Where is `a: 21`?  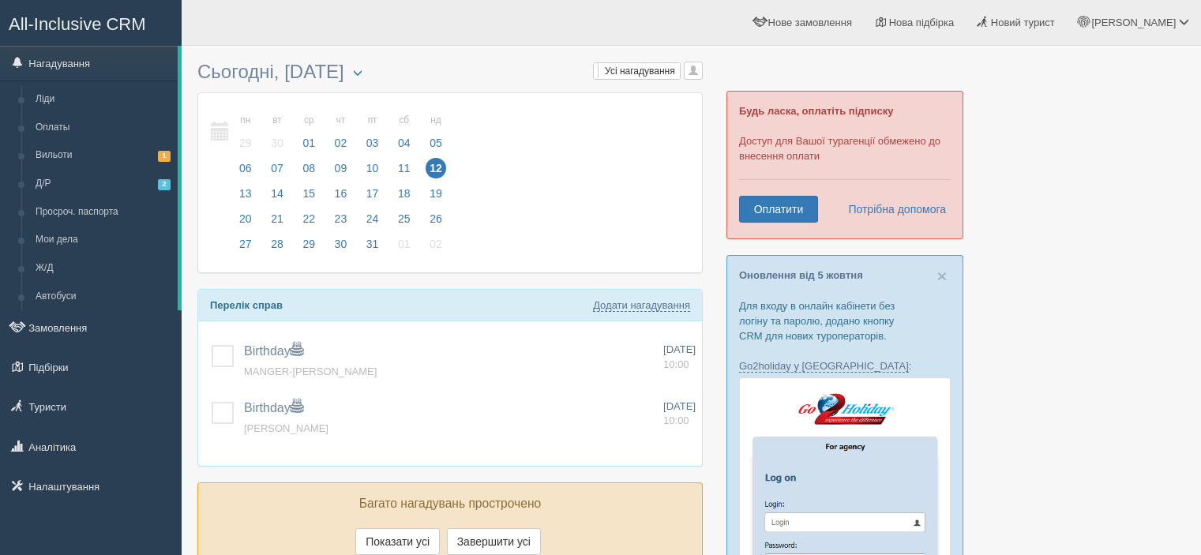
a: 21 is located at coordinates (277, 223).